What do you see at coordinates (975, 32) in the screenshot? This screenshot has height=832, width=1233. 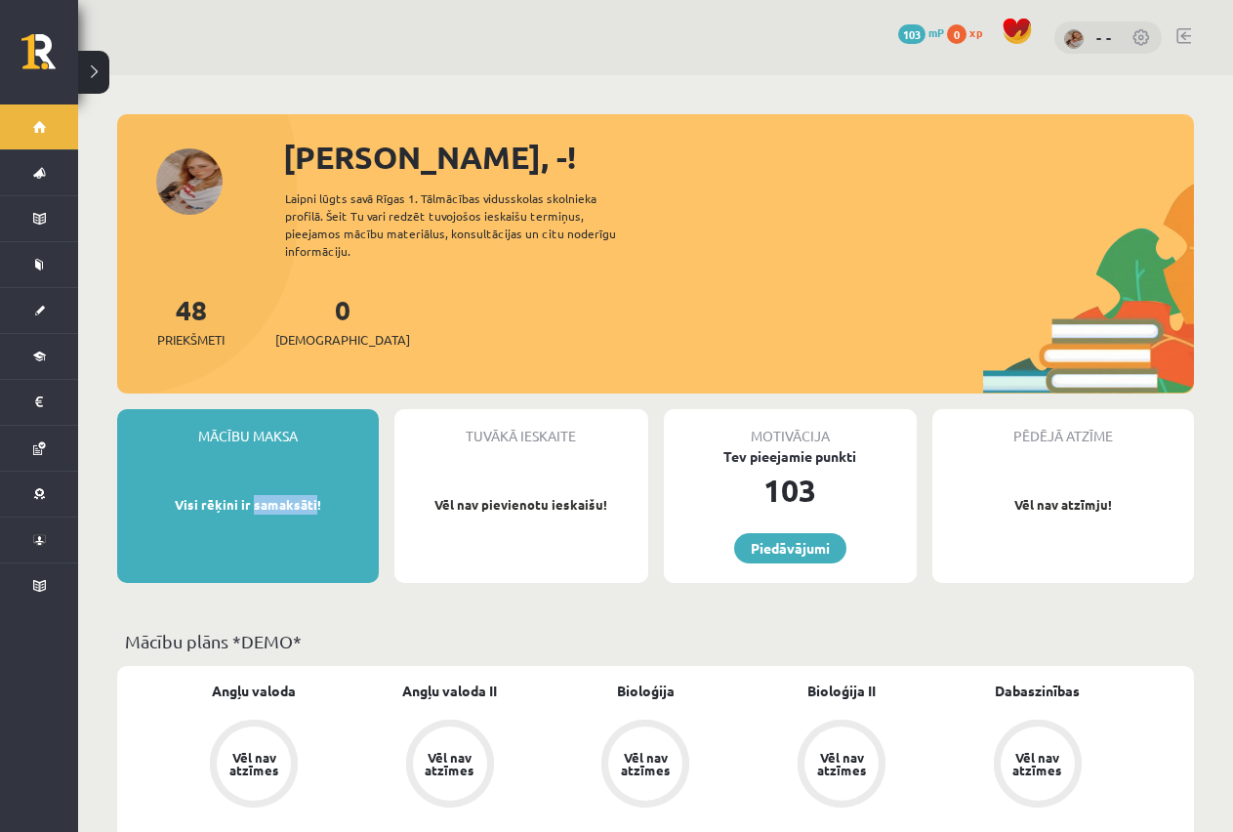 I see `span: xp` at bounding box center [975, 32].